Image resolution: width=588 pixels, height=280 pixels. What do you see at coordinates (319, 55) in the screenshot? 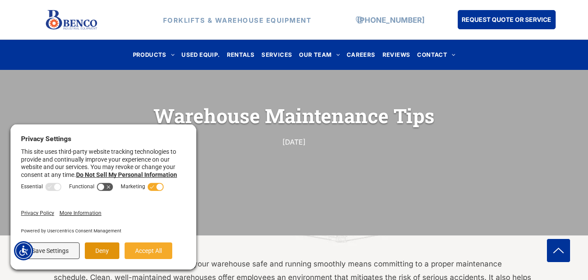
I see `a: OUR TEAM` at bounding box center [319, 55].